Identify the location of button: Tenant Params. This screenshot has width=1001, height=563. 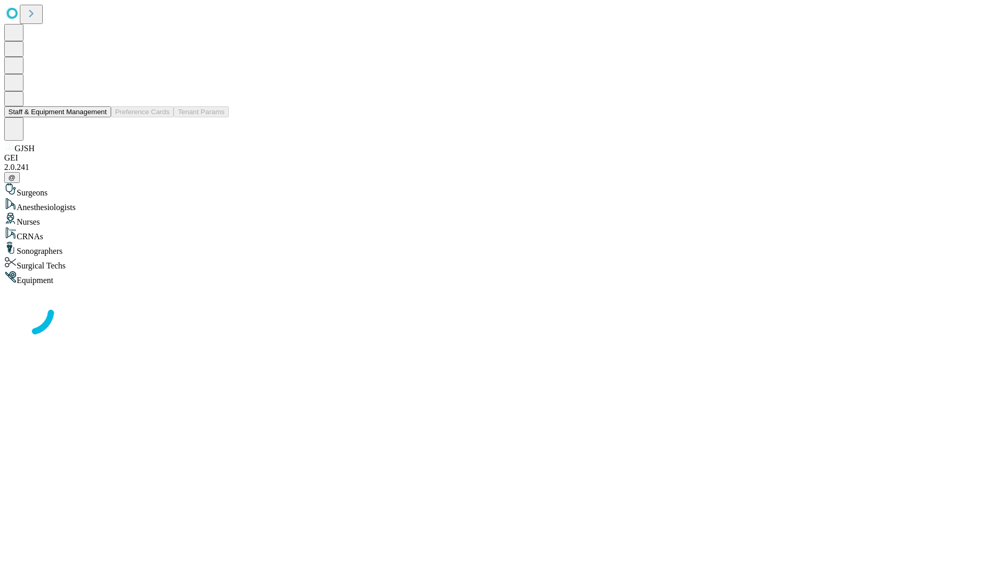
(201, 112).